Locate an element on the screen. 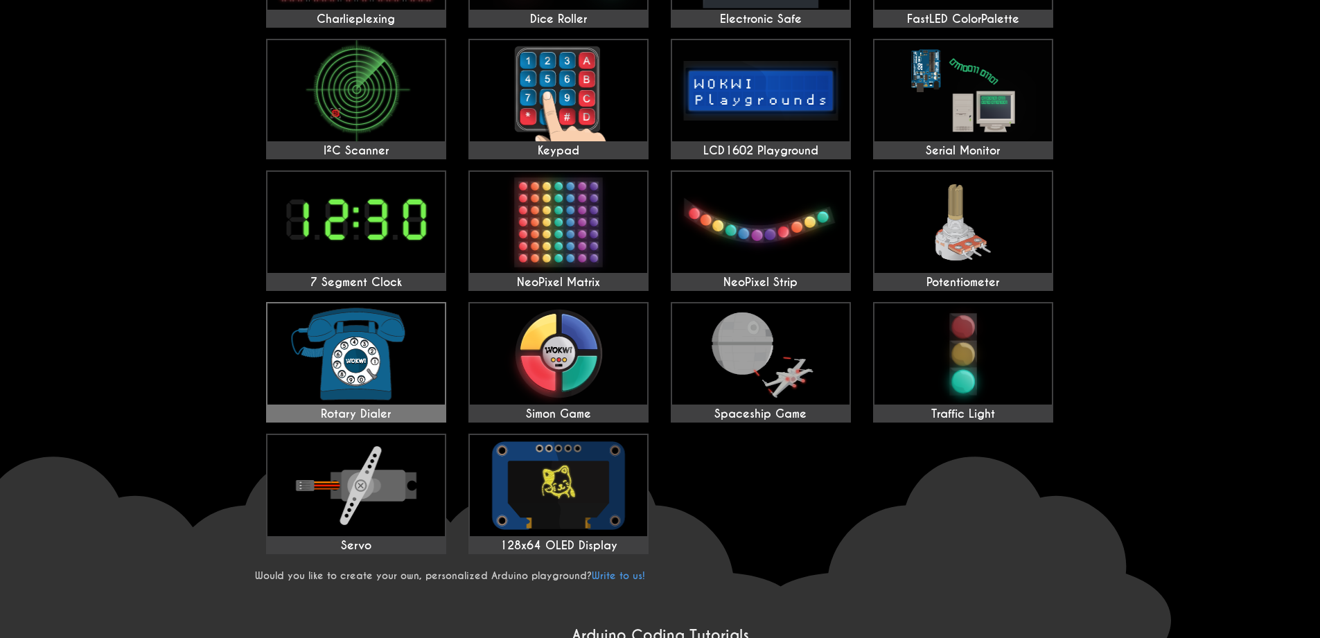  div: Serial Monitor is located at coordinates (963, 151).